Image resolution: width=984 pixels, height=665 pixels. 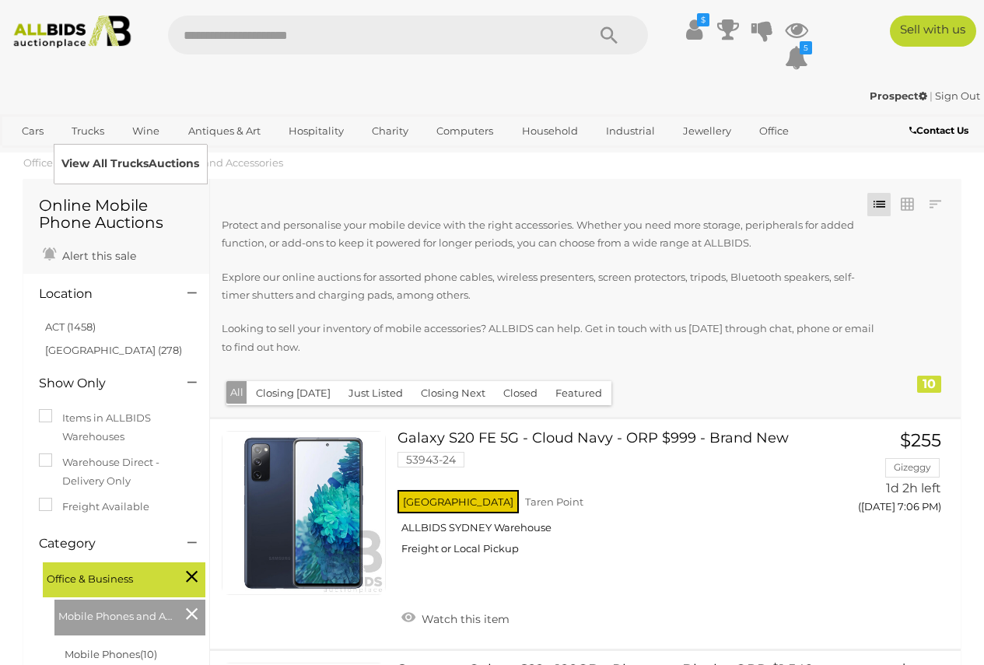 I want to click on img: Allbids.com.au, so click(x=72, y=32).